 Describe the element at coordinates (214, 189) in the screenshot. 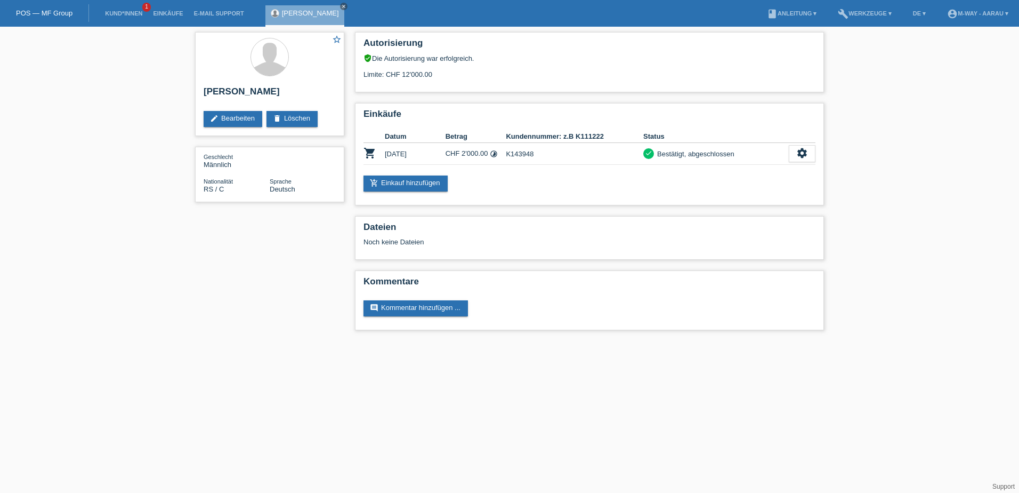

I see `span: Serbien / C / 06.04.1994` at that location.